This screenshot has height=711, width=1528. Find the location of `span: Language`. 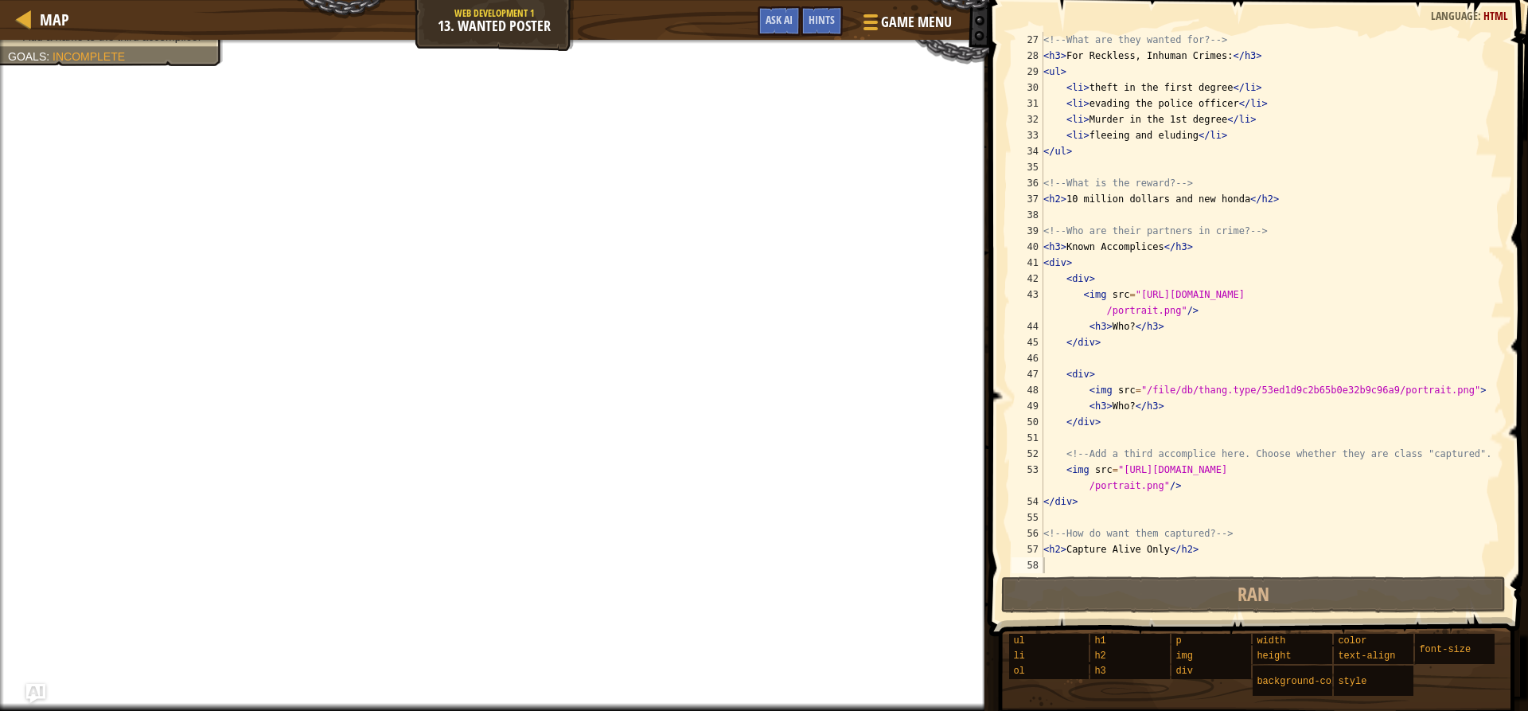

span: Language is located at coordinates (1454, 15).